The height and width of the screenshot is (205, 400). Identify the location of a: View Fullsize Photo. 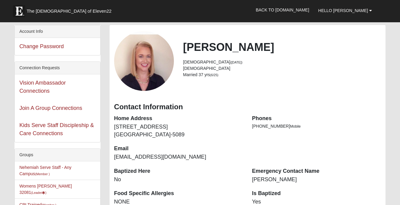
(144, 61).